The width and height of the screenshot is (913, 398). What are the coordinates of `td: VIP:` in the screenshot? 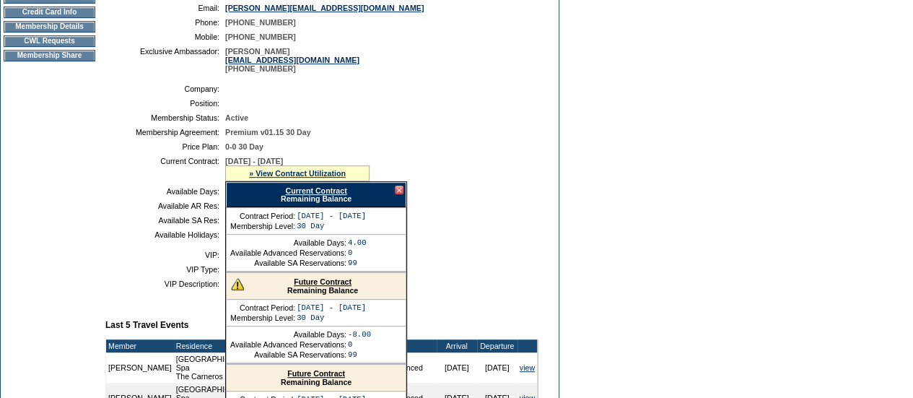 It's located at (165, 255).